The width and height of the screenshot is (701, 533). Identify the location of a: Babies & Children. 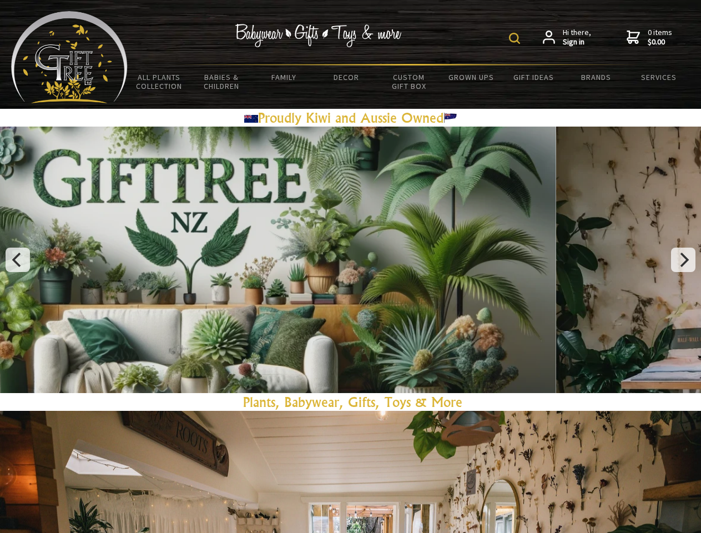
(222, 82).